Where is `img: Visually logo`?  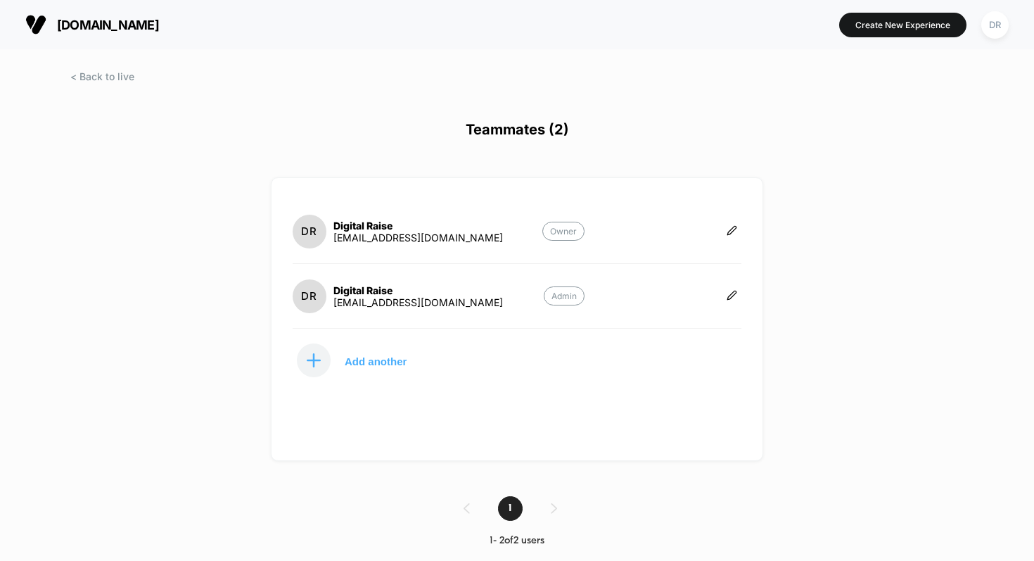 img: Visually logo is located at coordinates (36, 25).